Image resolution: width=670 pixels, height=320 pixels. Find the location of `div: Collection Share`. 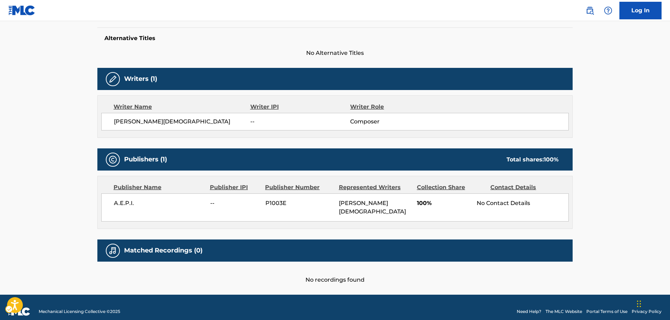

div: Collection Share is located at coordinates (451, 187).